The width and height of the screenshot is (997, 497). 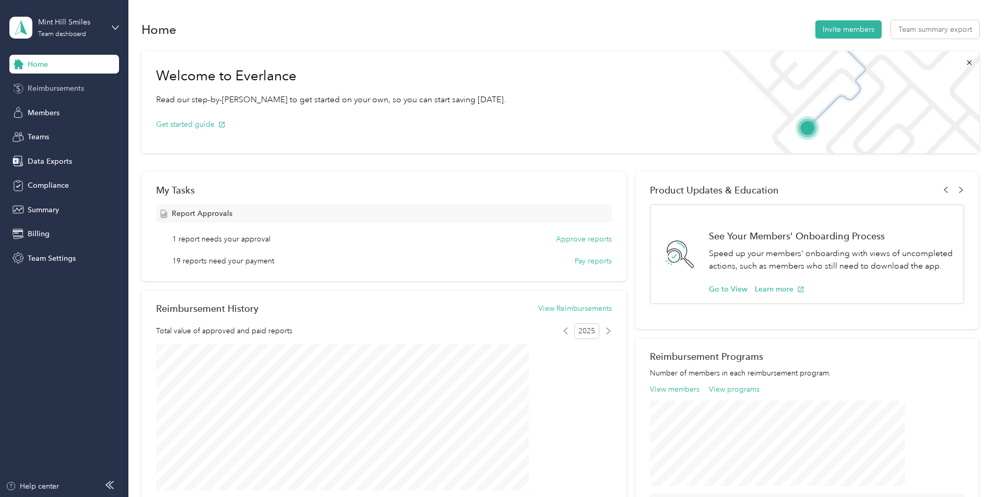 I want to click on div: Team dashboard, so click(x=62, y=34).